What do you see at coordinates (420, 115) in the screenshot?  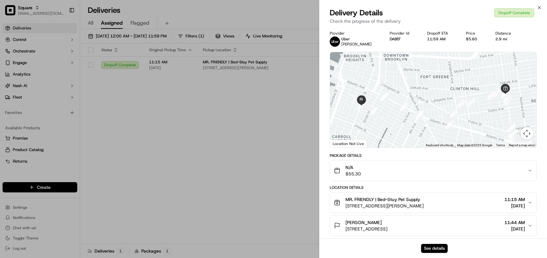 I see `div: 21` at bounding box center [420, 115].